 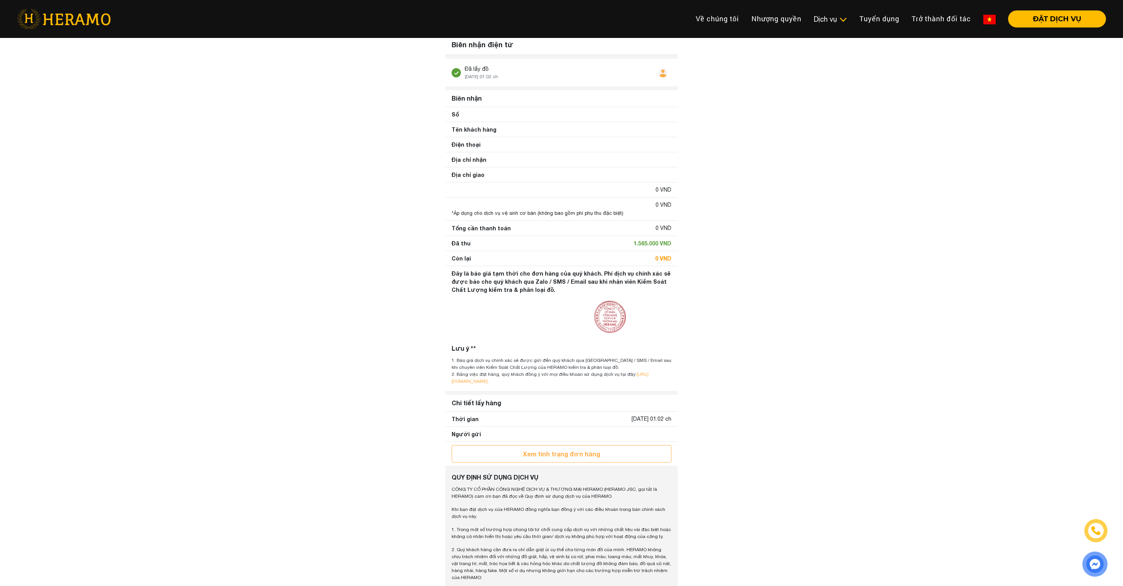 I want to click on p: CÔNG TY CỔ PHẦN CÔNG NGHỆ DỊCH VỤ & THƯƠNG MẠI HERAMO (HERAMO JSC, gọi tắt là HERAMO) cảm ơn bạn ..., so click(x=562, y=493).